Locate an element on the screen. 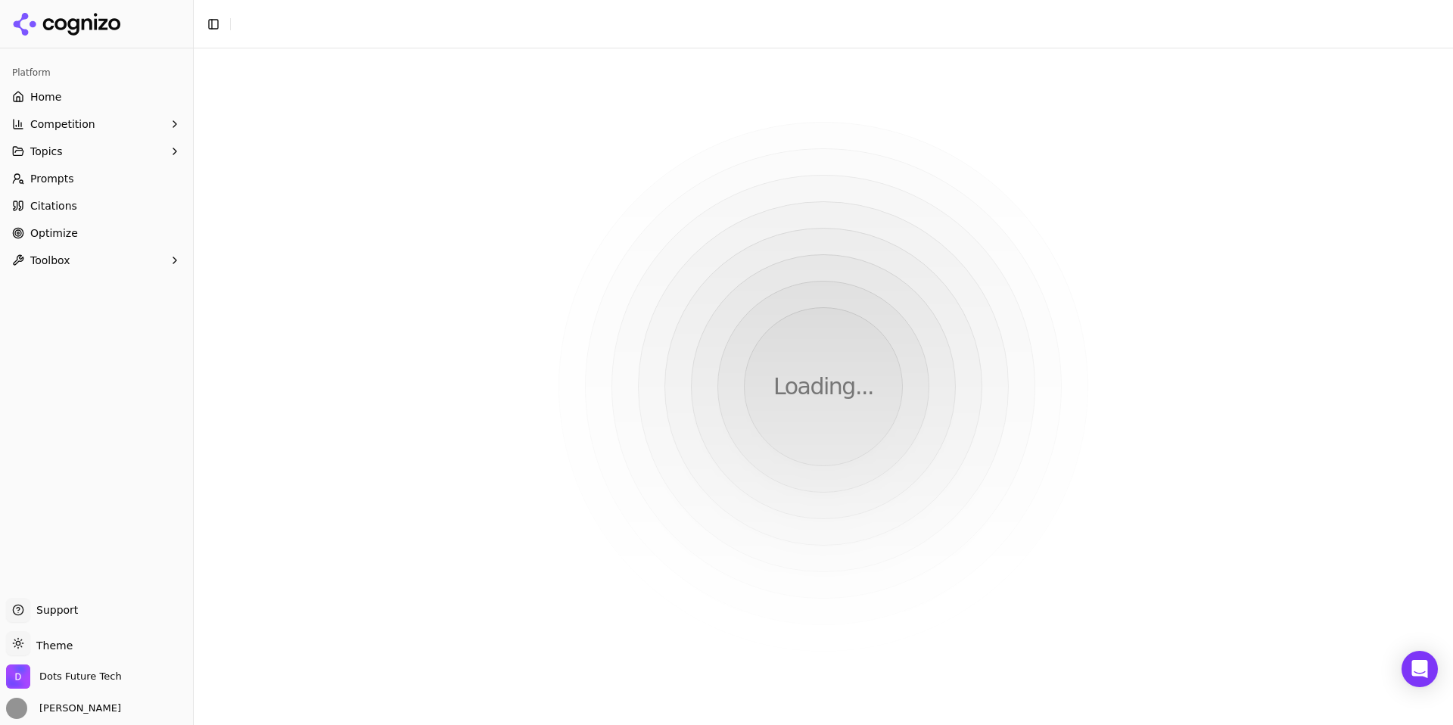  button: Competition is located at coordinates (96, 124).